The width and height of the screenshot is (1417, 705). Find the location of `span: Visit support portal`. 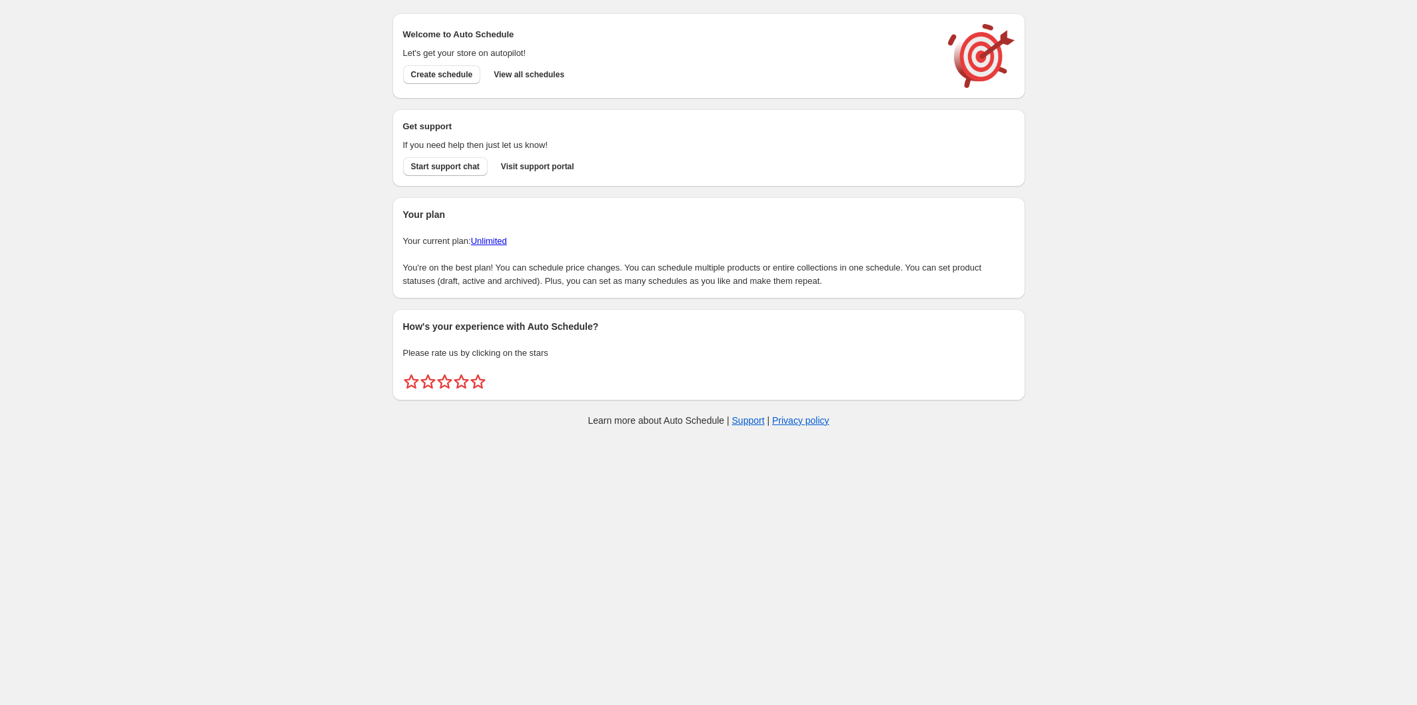

span: Visit support portal is located at coordinates (538, 167).